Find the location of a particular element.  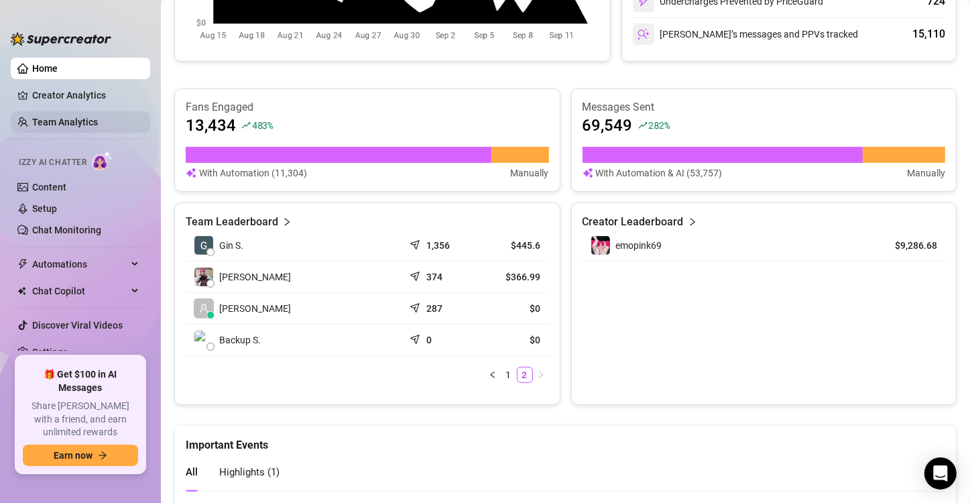

article: $445.6 is located at coordinates (512, 245).